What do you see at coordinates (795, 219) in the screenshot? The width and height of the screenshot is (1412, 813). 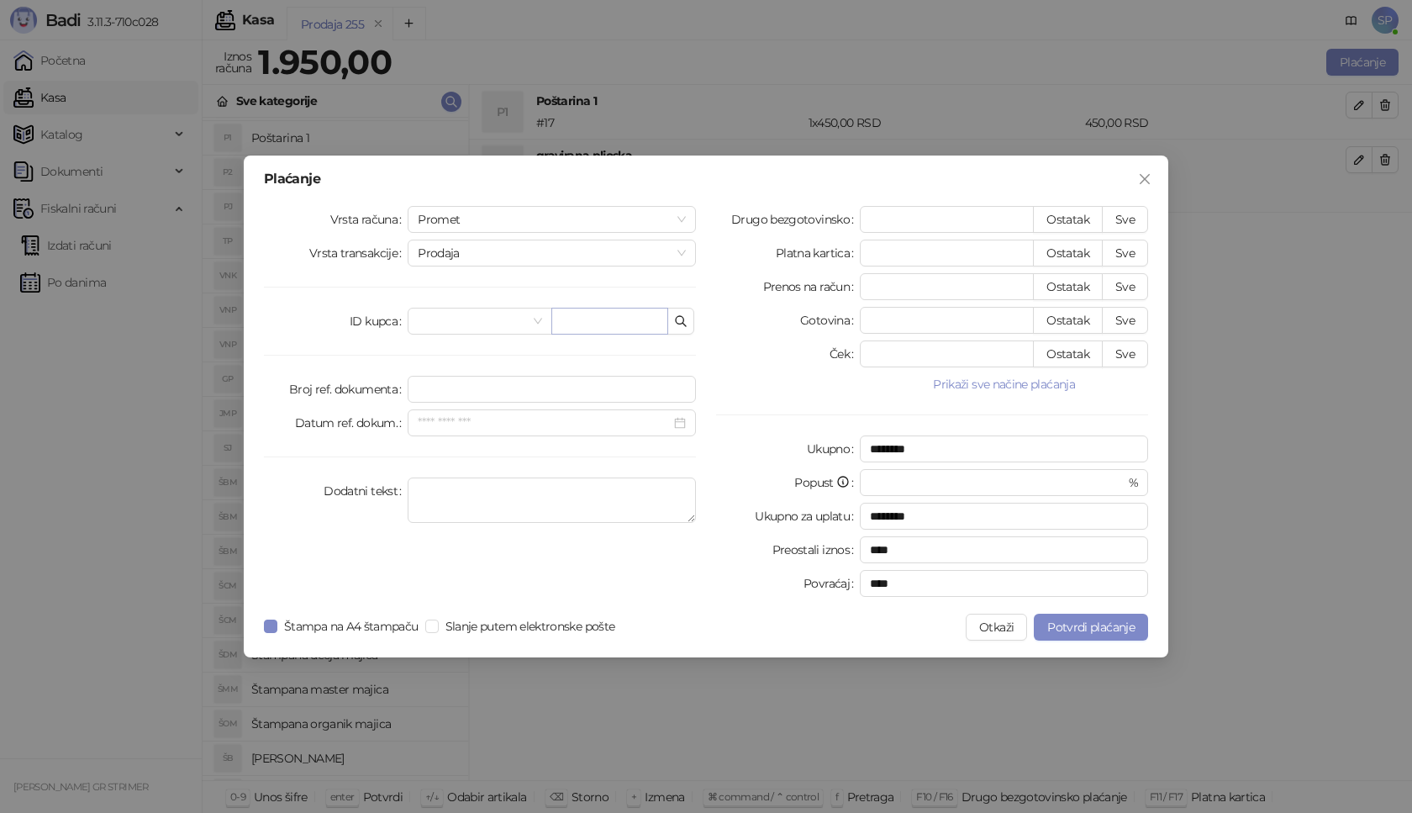 I see `label: Drugo bezgotovinsko` at bounding box center [795, 219].